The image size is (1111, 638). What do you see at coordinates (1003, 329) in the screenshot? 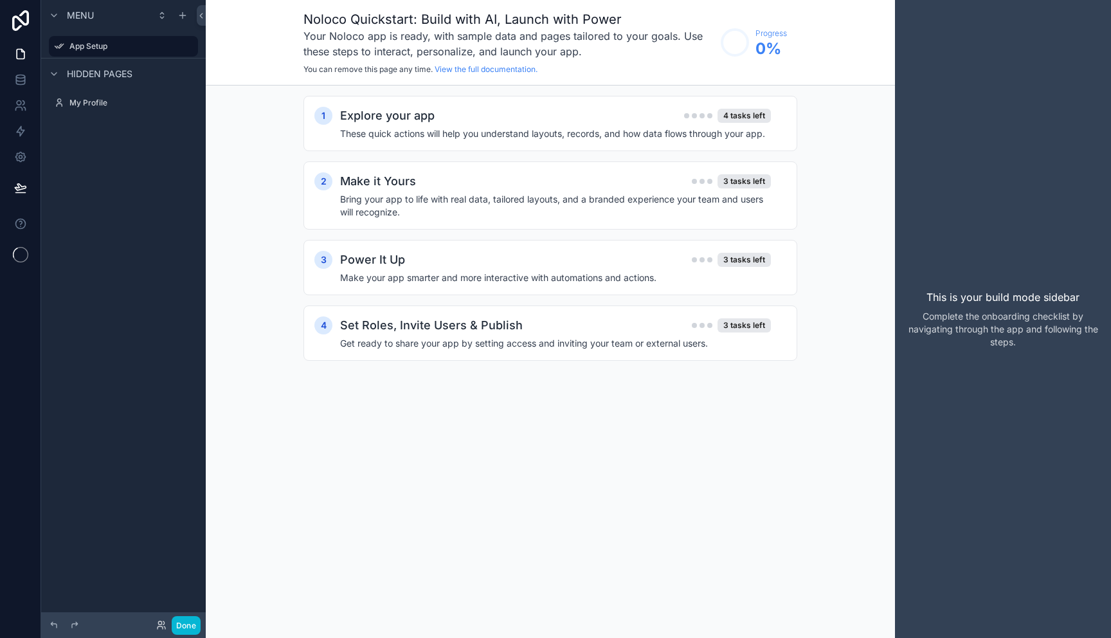
I see `p: Complete the onboarding checklist by navigating through the app and following the steps.` at bounding box center [1003, 329].